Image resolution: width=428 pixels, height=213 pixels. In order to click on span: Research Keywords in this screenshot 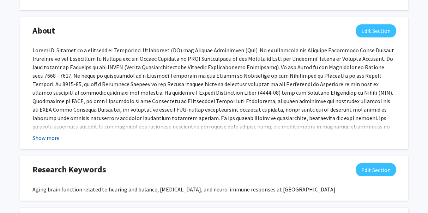, I will do `click(69, 169)`.